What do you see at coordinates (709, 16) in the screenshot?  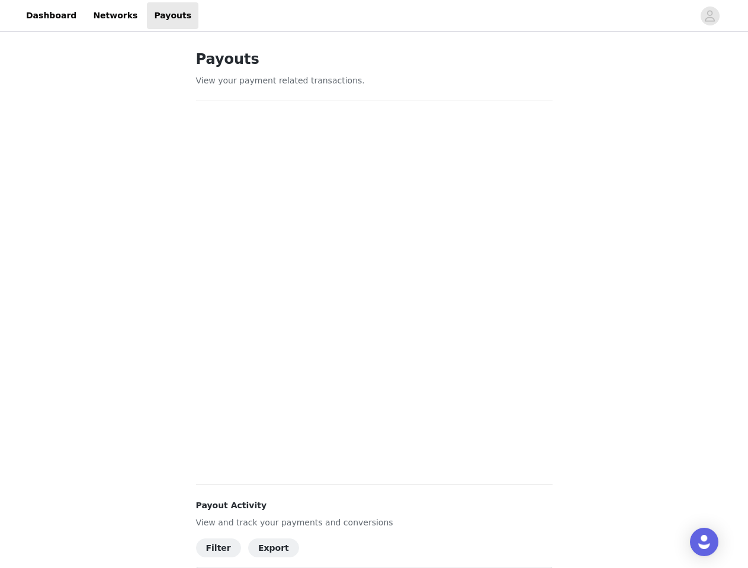 I see `div: avatar` at bounding box center [709, 16].